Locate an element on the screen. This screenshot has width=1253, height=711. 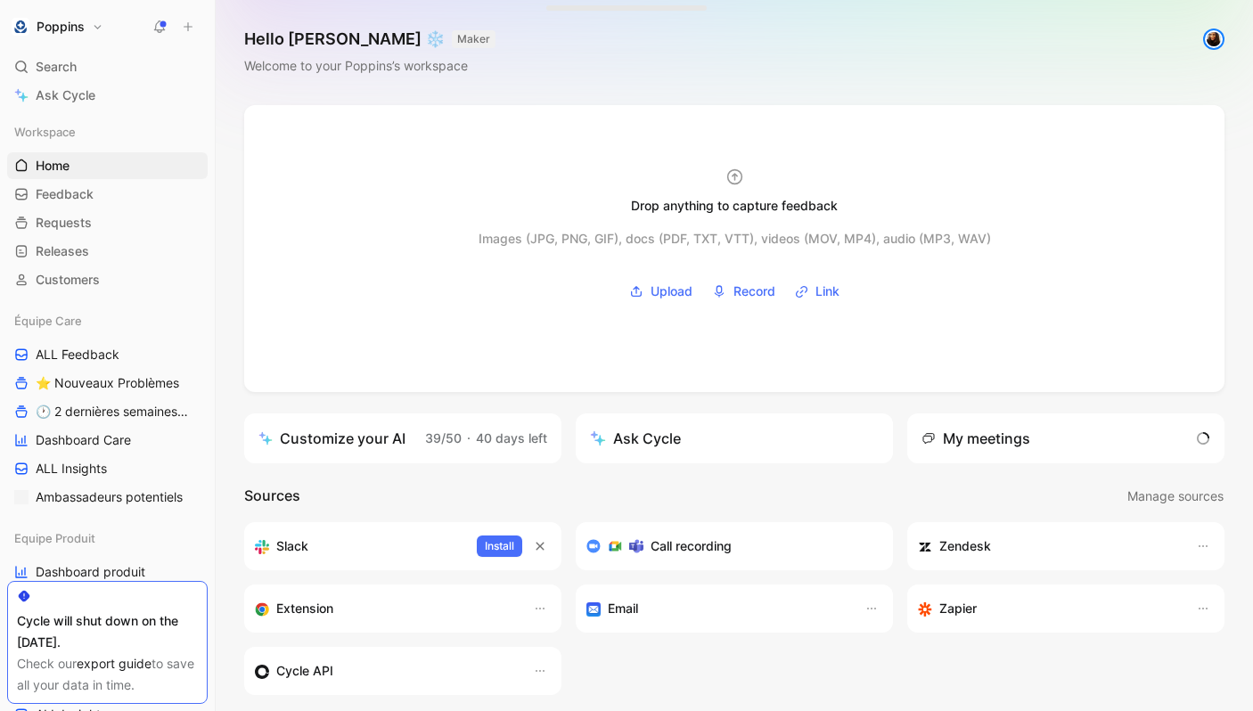
span: Home is located at coordinates (53, 166).